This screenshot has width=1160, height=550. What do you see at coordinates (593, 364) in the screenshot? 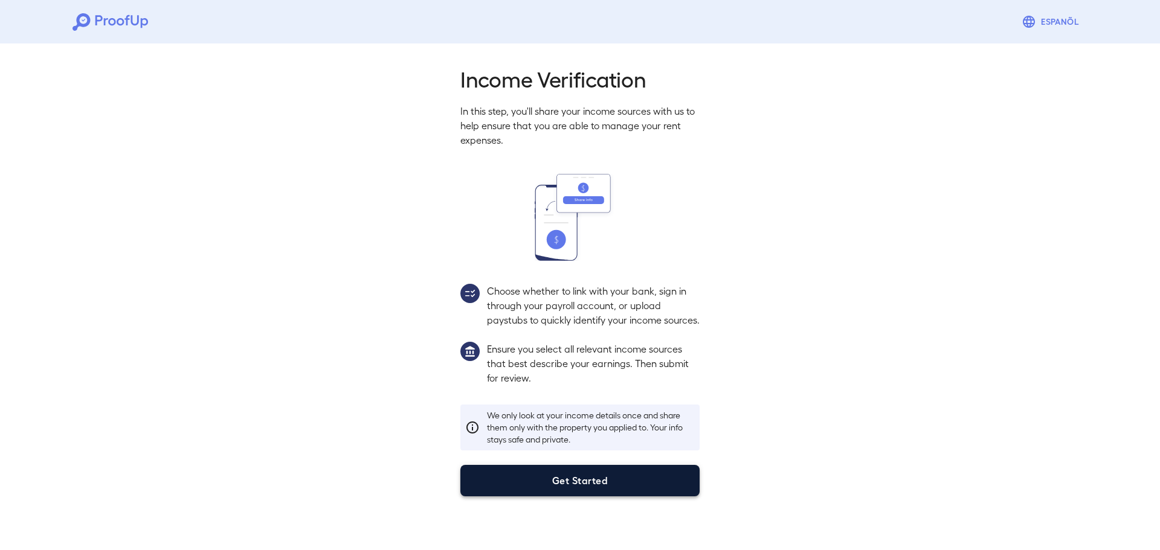
I see `p: Ensure you select all relevant income sources that best describe your earnings. Then submit for r...` at bounding box center [593, 364].